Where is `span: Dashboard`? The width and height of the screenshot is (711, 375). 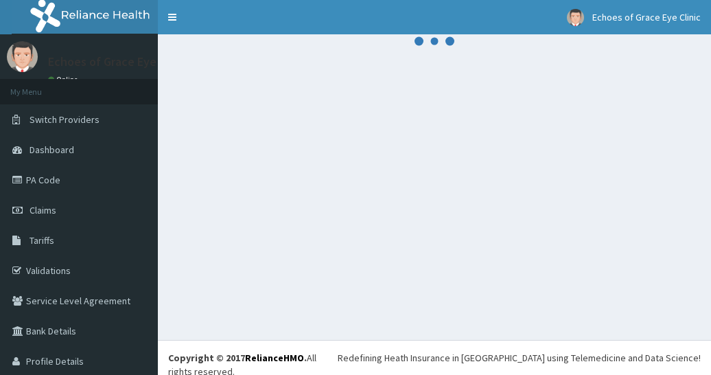
span: Dashboard is located at coordinates (51, 150).